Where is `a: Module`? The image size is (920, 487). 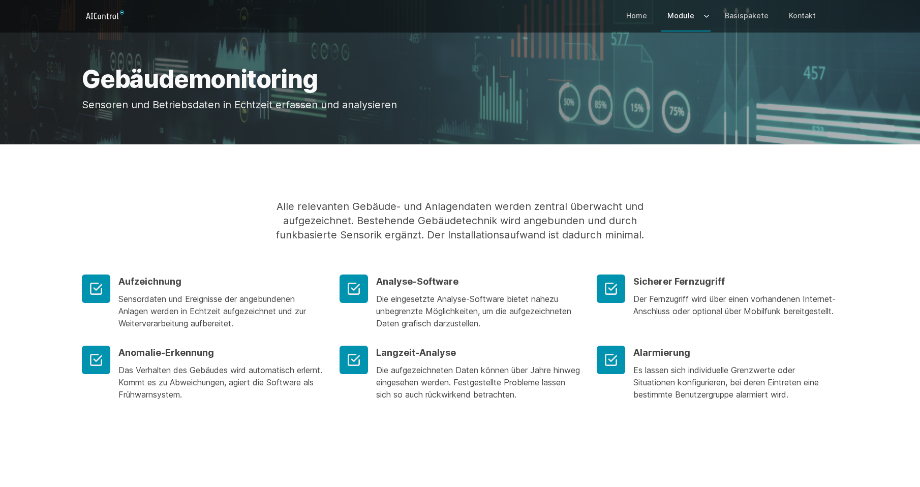 a: Module is located at coordinates (681, 16).